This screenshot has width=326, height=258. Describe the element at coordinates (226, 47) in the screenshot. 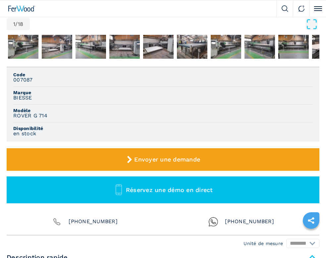

I see `button: Go to Slide 8` at that location.